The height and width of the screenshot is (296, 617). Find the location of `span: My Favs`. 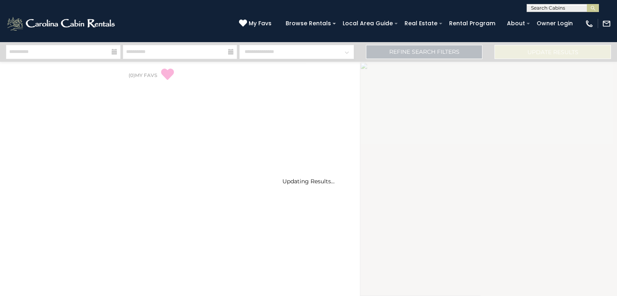

span: My Favs is located at coordinates (260, 23).